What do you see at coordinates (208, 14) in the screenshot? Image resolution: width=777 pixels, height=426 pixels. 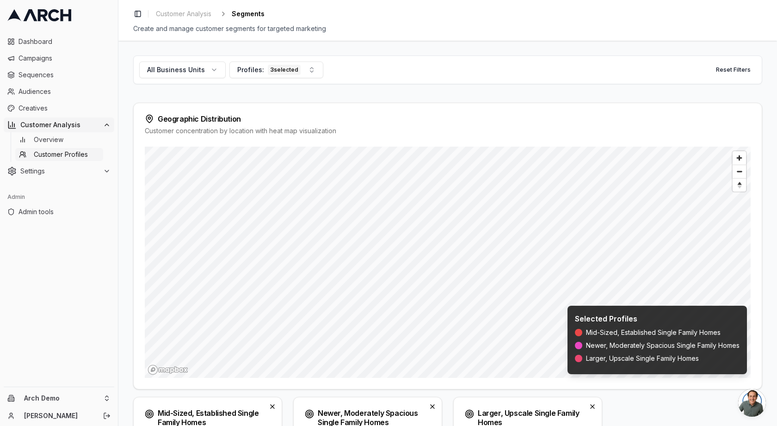 I see `nav: breadcrumb` at bounding box center [208, 14].